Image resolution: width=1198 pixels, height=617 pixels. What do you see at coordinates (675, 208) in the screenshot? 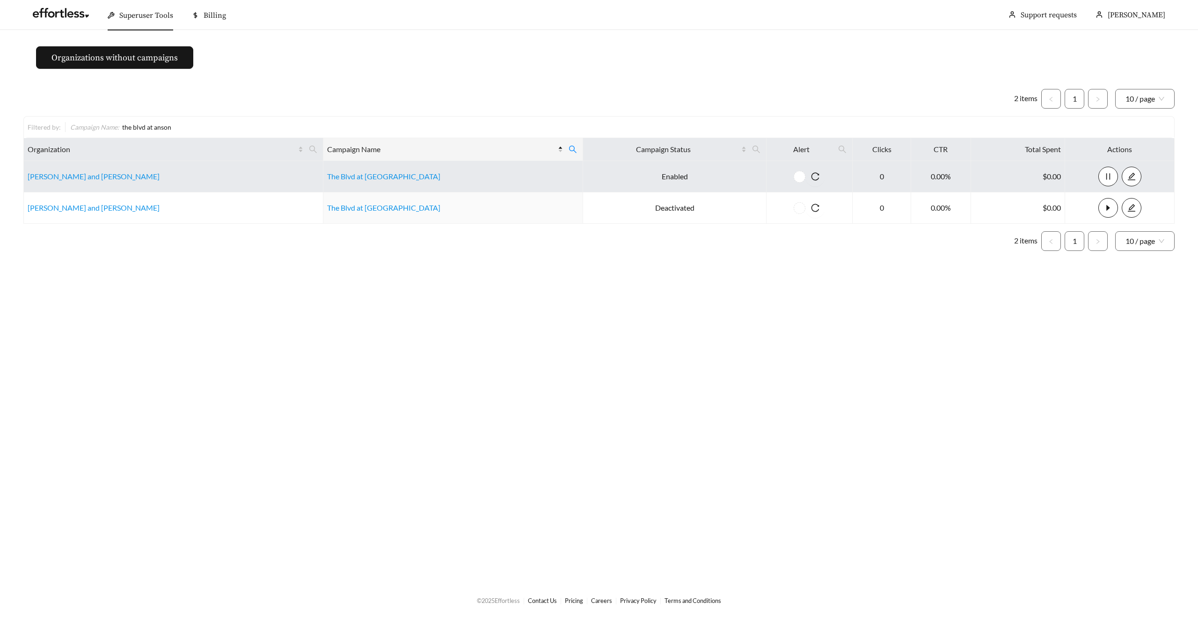
I see `td: Deactivated` at bounding box center [675, 208].